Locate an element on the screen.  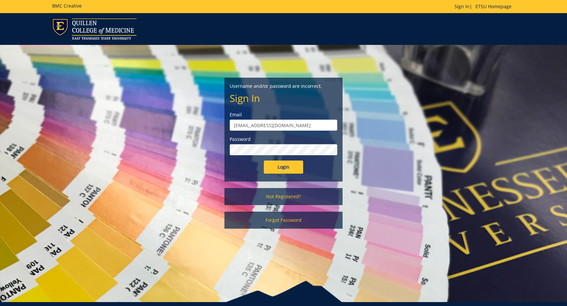
a: ETSU Homepage is located at coordinates (493, 6).